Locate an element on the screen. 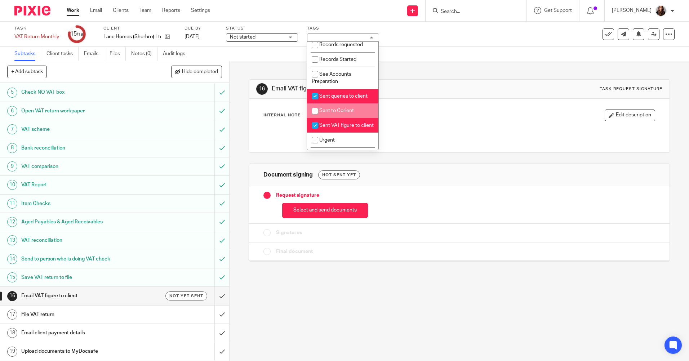  span: Get Support is located at coordinates (558, 10).